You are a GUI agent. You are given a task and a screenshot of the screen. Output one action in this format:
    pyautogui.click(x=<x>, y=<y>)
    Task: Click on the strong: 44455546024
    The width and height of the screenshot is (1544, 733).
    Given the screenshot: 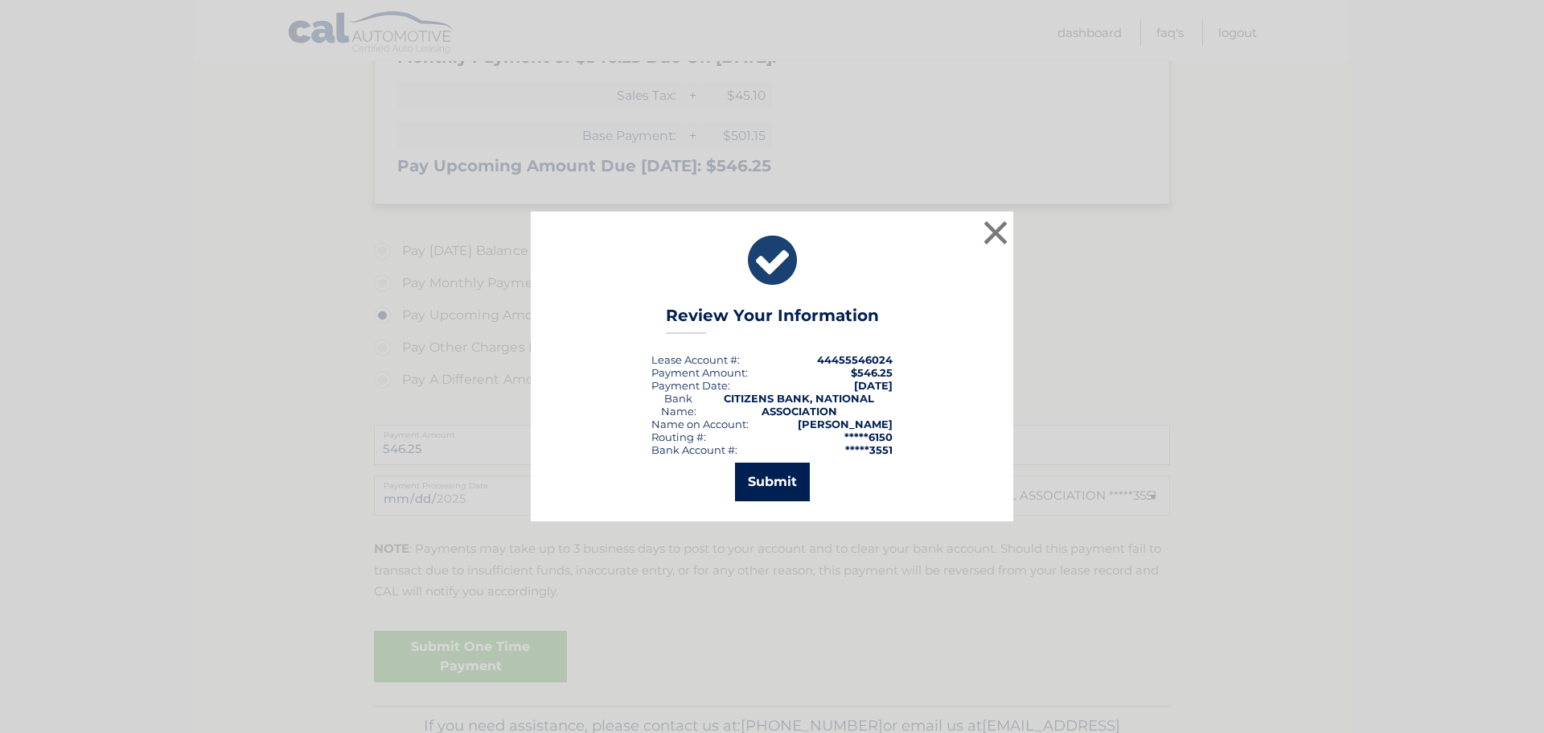 What is the action you would take?
    pyautogui.click(x=855, y=360)
    